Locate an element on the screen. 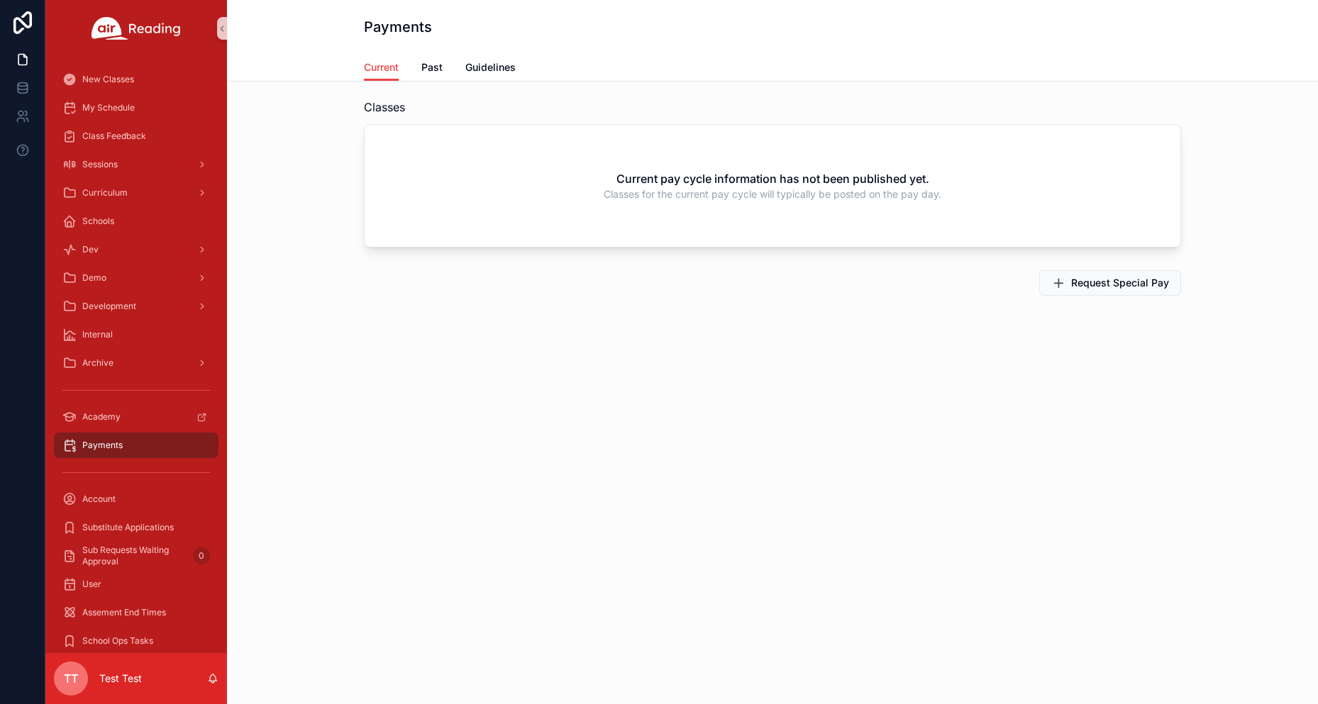  h1: Payments is located at coordinates (398, 27).